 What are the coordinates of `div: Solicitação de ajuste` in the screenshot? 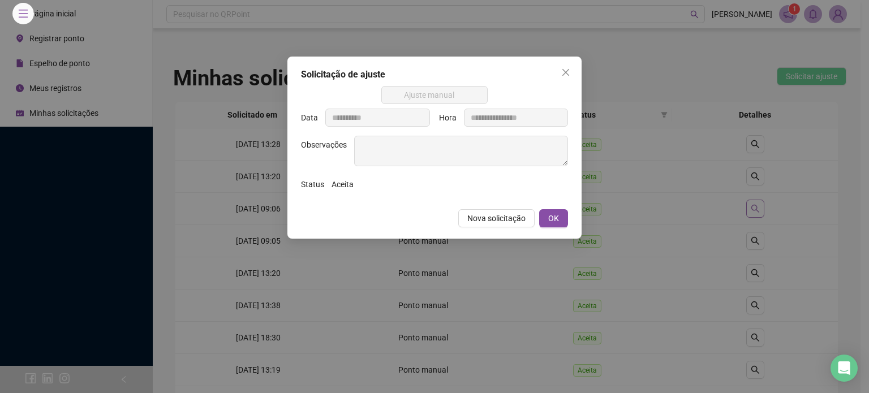 It's located at (435, 75).